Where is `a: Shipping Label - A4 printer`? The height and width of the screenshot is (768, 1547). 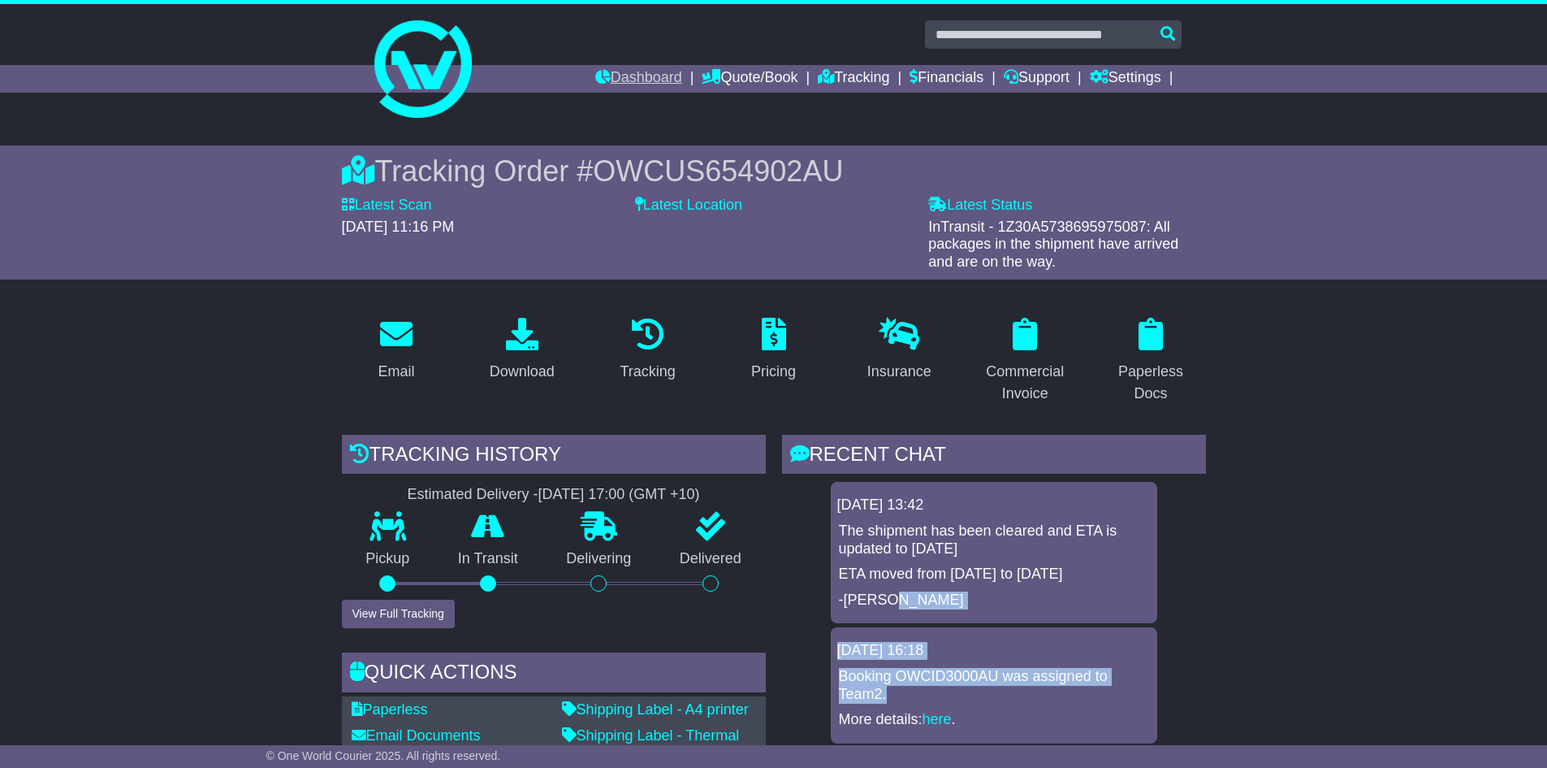
a: Shipping Label - A4 printer is located at coordinates (656, 709).